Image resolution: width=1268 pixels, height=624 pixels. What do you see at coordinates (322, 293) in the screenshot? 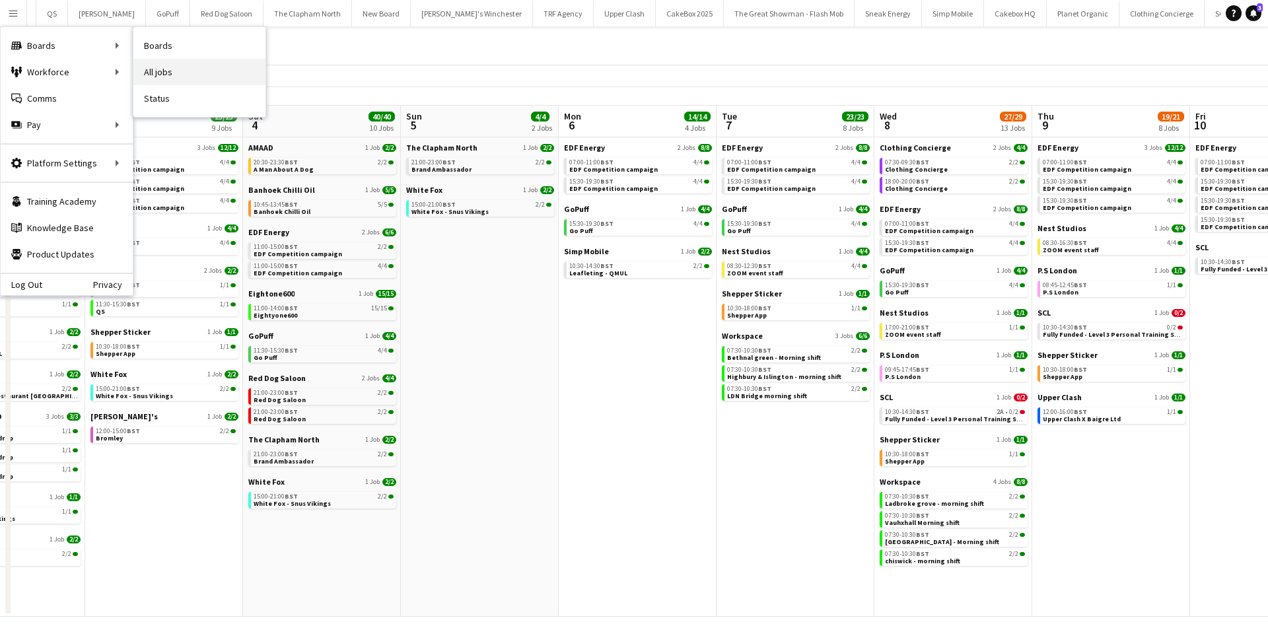
I see `a: Eightone6001 Job15/15` at bounding box center [322, 293].